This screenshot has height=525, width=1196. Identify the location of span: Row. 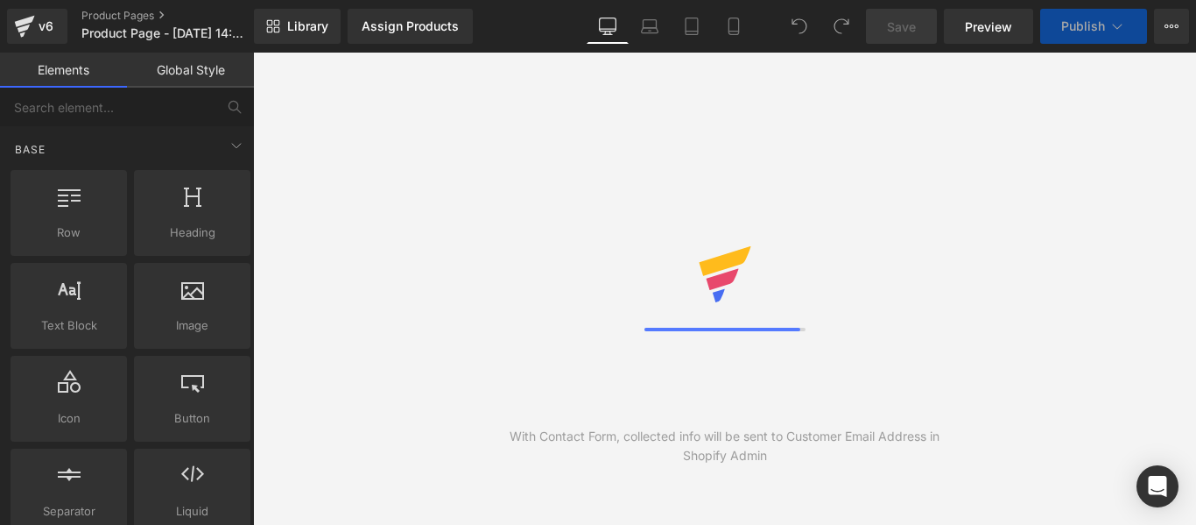
(68, 232).